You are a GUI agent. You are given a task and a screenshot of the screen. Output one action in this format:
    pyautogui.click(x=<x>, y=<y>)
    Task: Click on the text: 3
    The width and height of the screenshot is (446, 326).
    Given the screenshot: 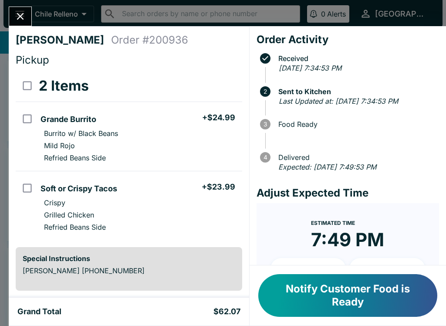 What is the action you would take?
    pyautogui.click(x=265, y=124)
    